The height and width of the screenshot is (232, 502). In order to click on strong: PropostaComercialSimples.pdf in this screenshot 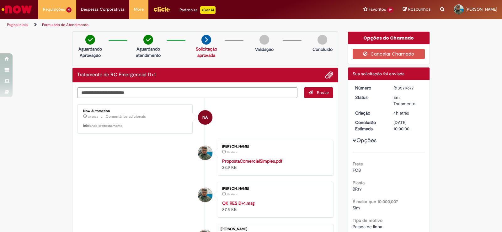, I will do `click(252, 161)`.